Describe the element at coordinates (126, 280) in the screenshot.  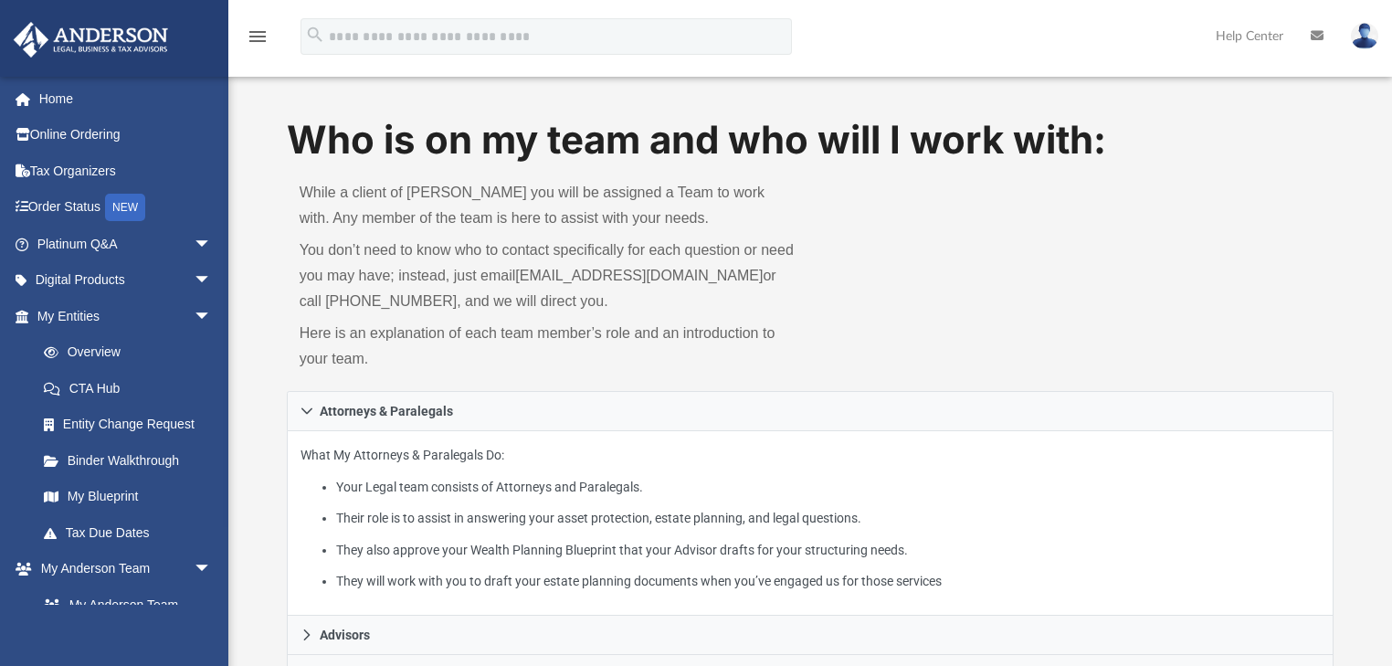
I see `a: Digital Productsarrow_drop_down` at that location.